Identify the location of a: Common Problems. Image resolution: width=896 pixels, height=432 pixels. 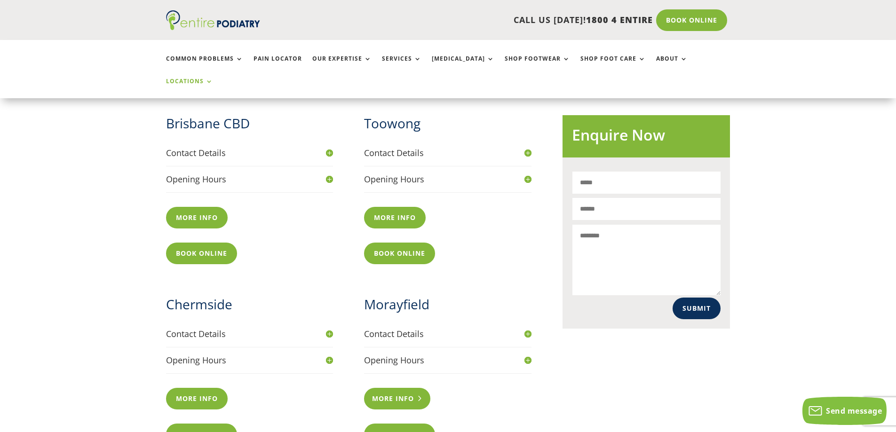
(205, 65).